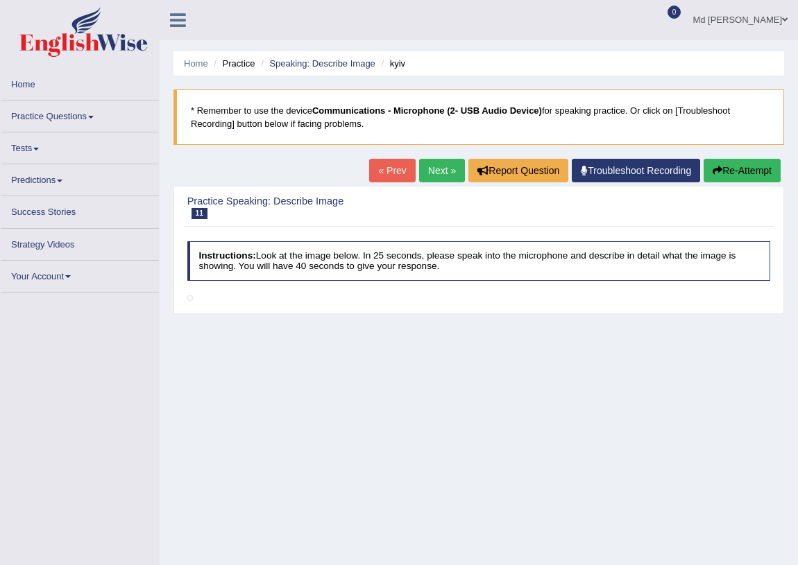  What do you see at coordinates (427, 110) in the screenshot?
I see `b: Communications - Microphone (2- USB Audio Device)` at bounding box center [427, 110].